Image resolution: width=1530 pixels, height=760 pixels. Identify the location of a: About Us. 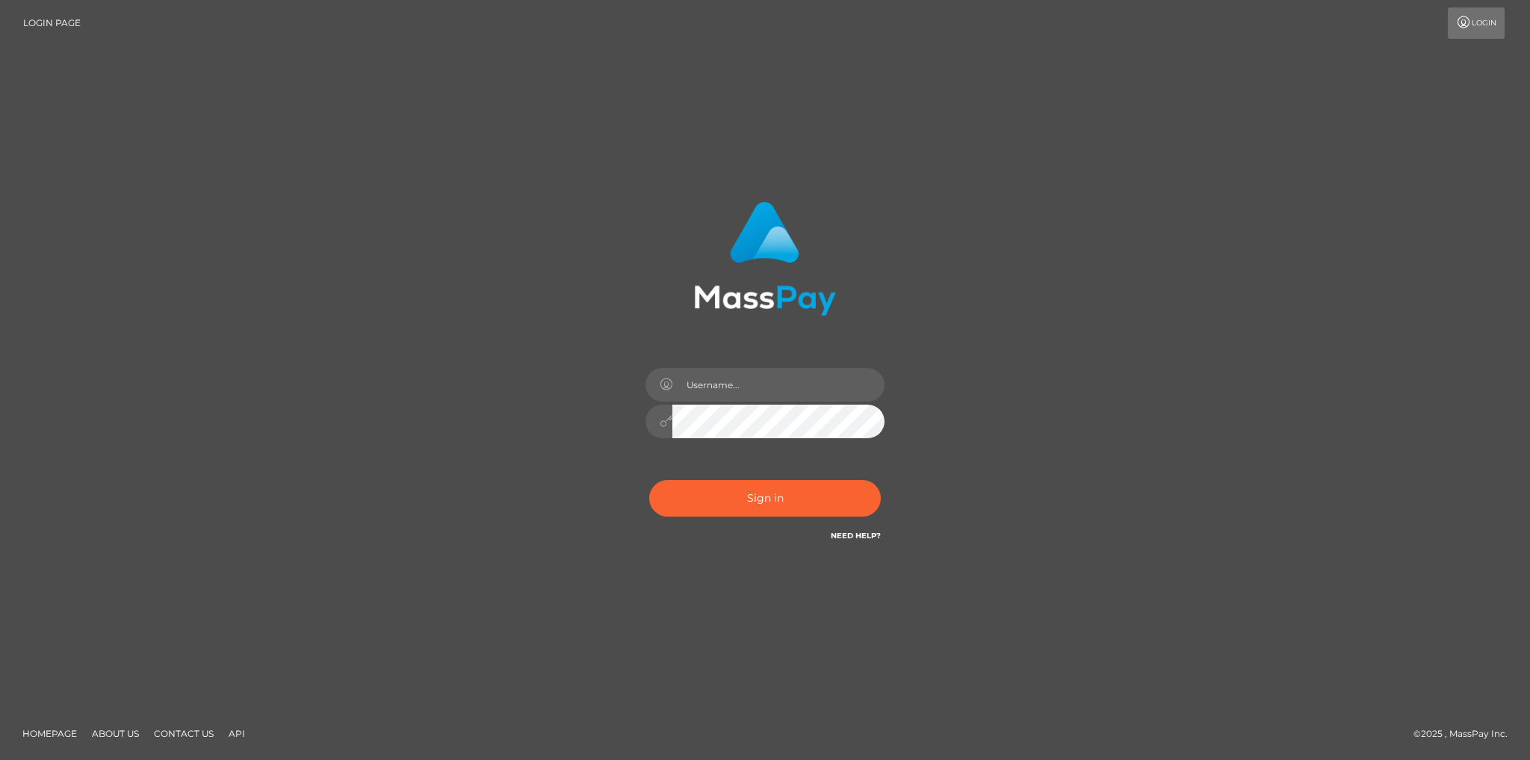
(115, 734).